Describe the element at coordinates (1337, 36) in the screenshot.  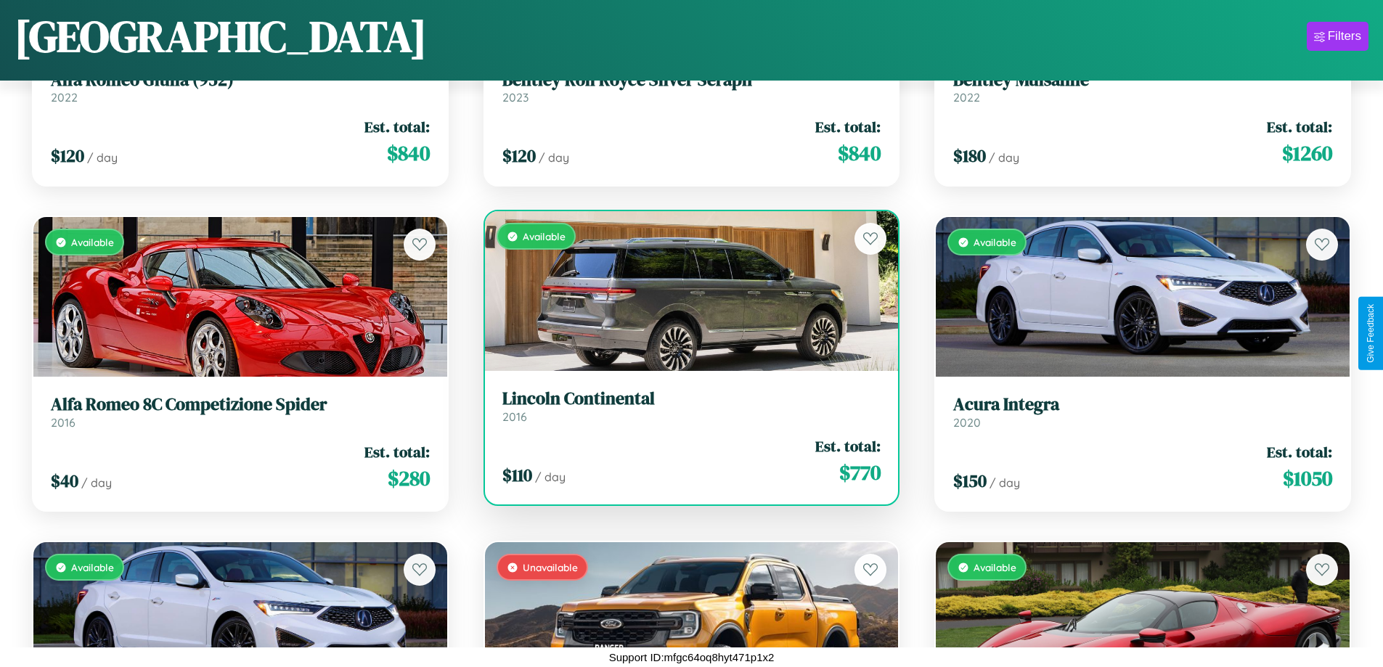
I see `button: Filters` at that location.